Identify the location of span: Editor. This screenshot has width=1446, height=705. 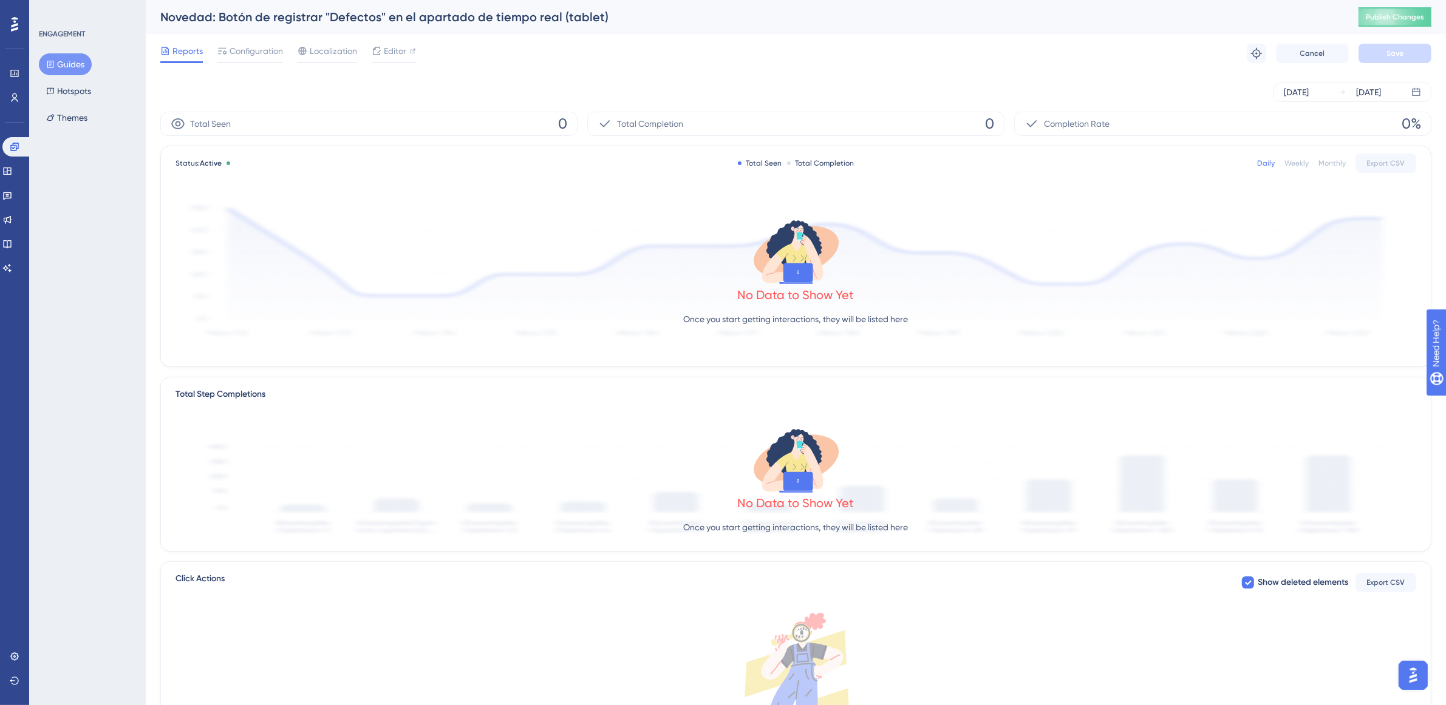
(395, 51).